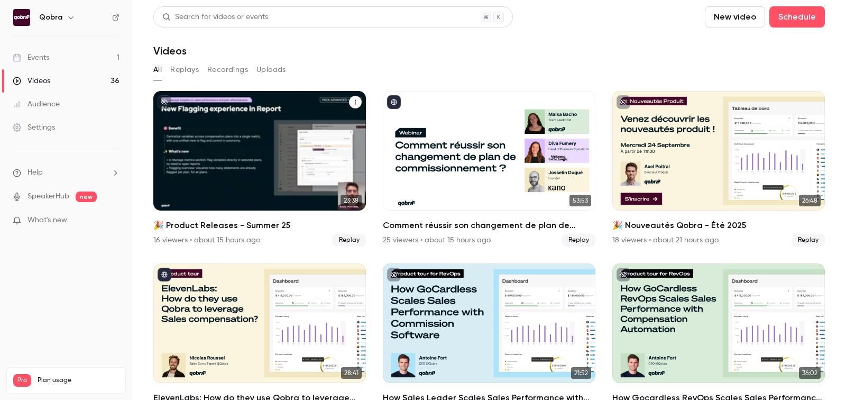  What do you see at coordinates (260, 169) in the screenshot?
I see `a: 23:38🎉 Product Releases - Summer 2516 viewers • about 15 hours agoReplay` at bounding box center [260, 169].